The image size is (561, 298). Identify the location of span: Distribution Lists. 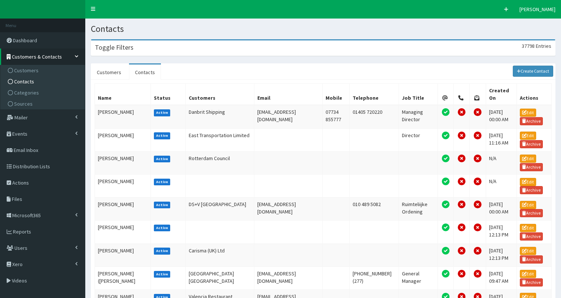
(32, 166).